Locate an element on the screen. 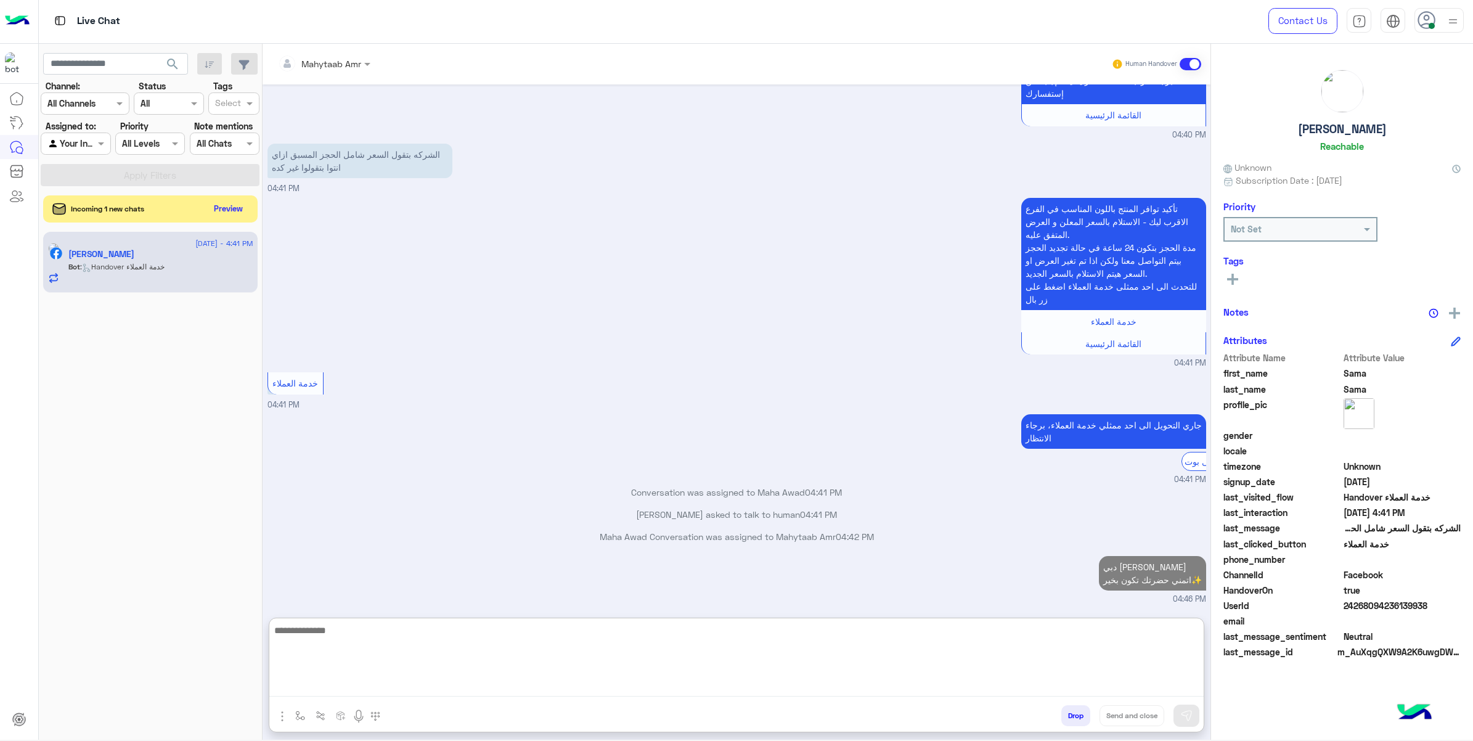 This screenshot has width=1473, height=741. span: : Handover خدمة العملاء is located at coordinates (122, 266).